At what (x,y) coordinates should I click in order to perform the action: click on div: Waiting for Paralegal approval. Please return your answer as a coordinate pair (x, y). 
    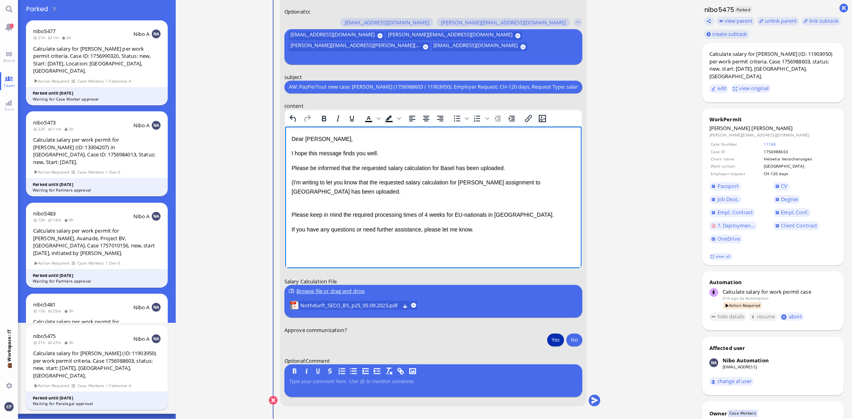
    Looking at the image, I should click on (97, 404).